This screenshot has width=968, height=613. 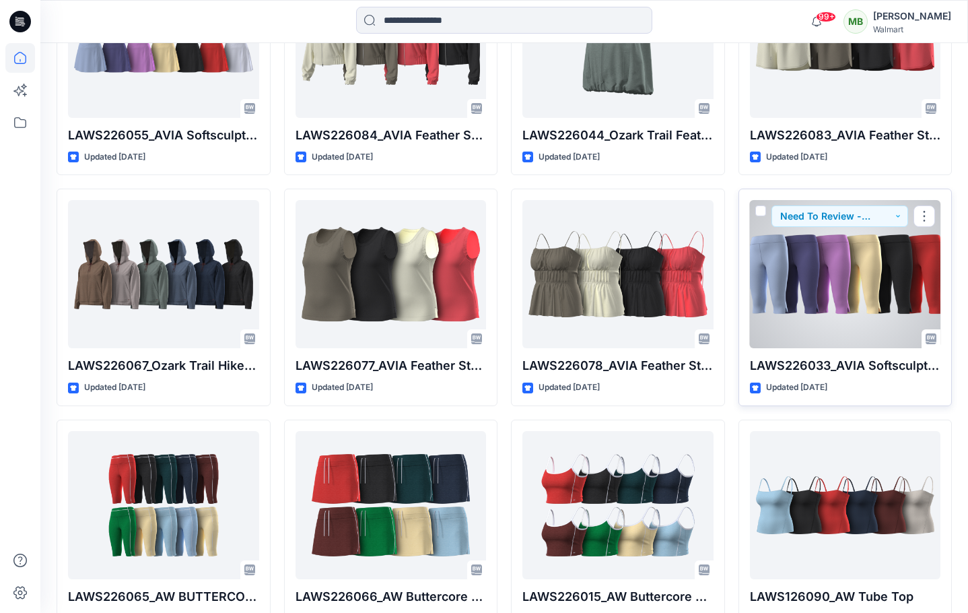 What do you see at coordinates (912, 29) in the screenshot?
I see `div: Walmart` at bounding box center [912, 29].